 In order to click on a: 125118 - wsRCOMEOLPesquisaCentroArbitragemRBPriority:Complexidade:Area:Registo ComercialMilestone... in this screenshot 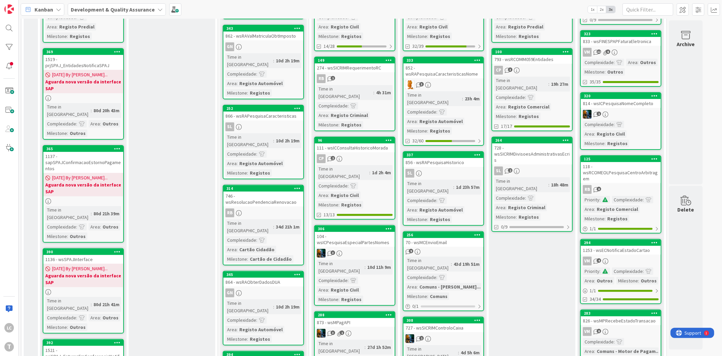, I will do `click(621, 194)`.